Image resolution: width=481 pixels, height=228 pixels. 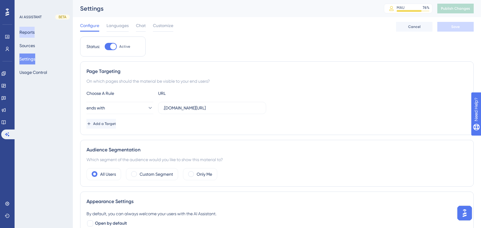 I want to click on div: AI ASSISTANT, so click(x=30, y=17).